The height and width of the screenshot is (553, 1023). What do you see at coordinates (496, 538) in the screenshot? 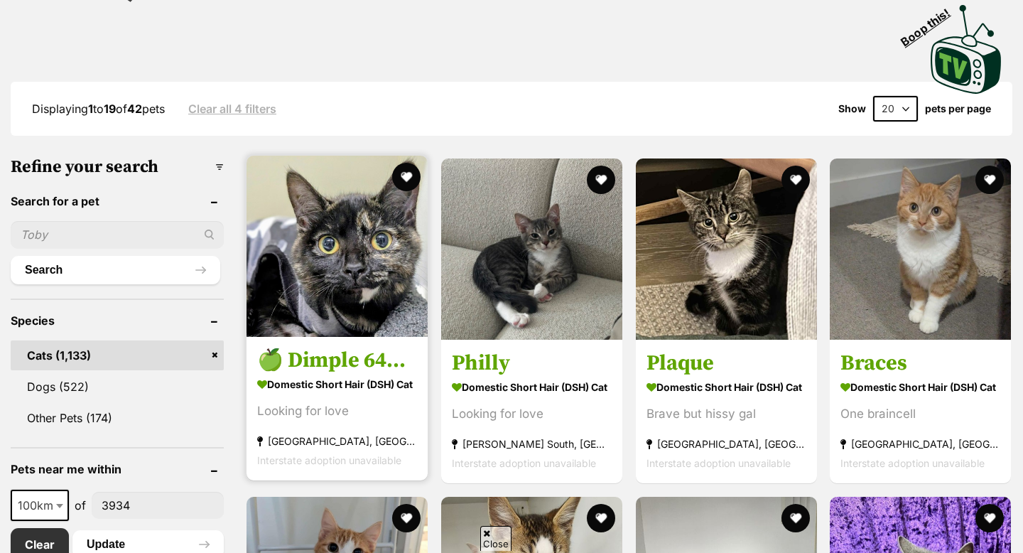
I see `span: Close` at bounding box center [496, 538].